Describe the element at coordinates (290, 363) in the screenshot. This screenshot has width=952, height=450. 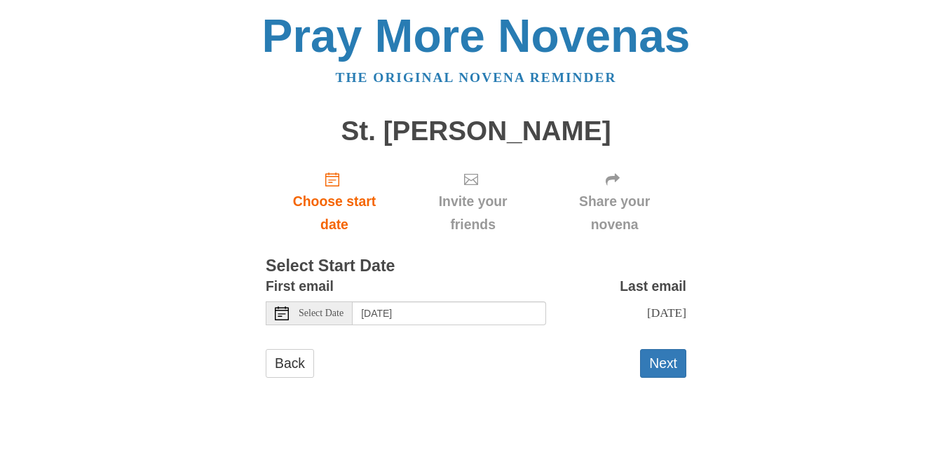
I see `a: Back` at that location.